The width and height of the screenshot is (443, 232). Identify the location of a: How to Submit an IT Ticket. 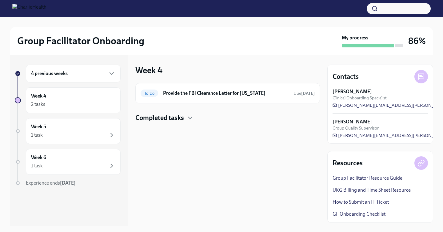
(361, 202).